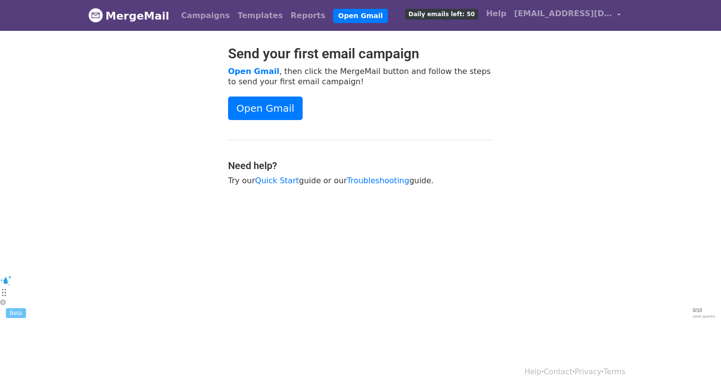 The width and height of the screenshot is (721, 391). What do you see at coordinates (704, 311) in the screenshot?
I see `span: 0 / 10` at bounding box center [704, 311].